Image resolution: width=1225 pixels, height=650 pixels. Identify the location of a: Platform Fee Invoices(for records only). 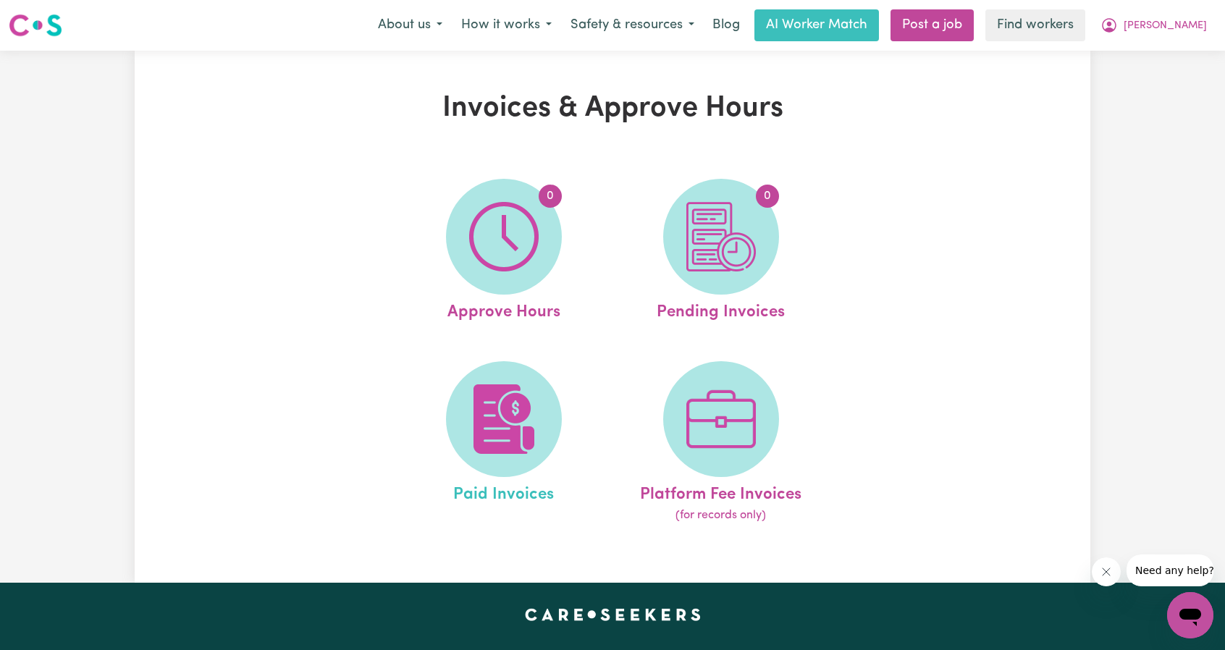
(721, 443).